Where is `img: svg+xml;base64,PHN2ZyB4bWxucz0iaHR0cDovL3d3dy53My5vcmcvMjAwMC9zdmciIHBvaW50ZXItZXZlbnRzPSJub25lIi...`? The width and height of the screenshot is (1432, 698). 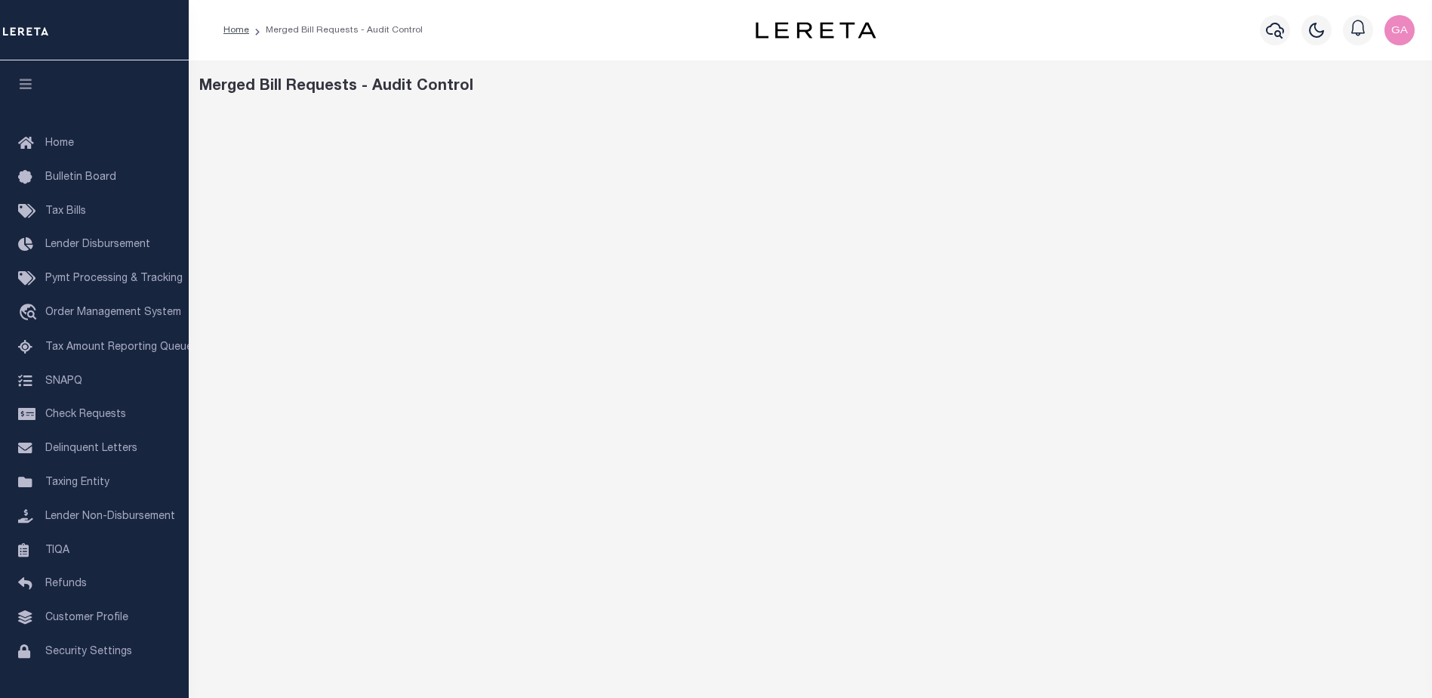 img: svg+xml;base64,PHN2ZyB4bWxucz0iaHR0cDovL3d3dy53My5vcmcvMjAwMC9zdmciIHBvaW50ZXItZXZlbnRzPSJub25lIi... is located at coordinates (1400, 30).